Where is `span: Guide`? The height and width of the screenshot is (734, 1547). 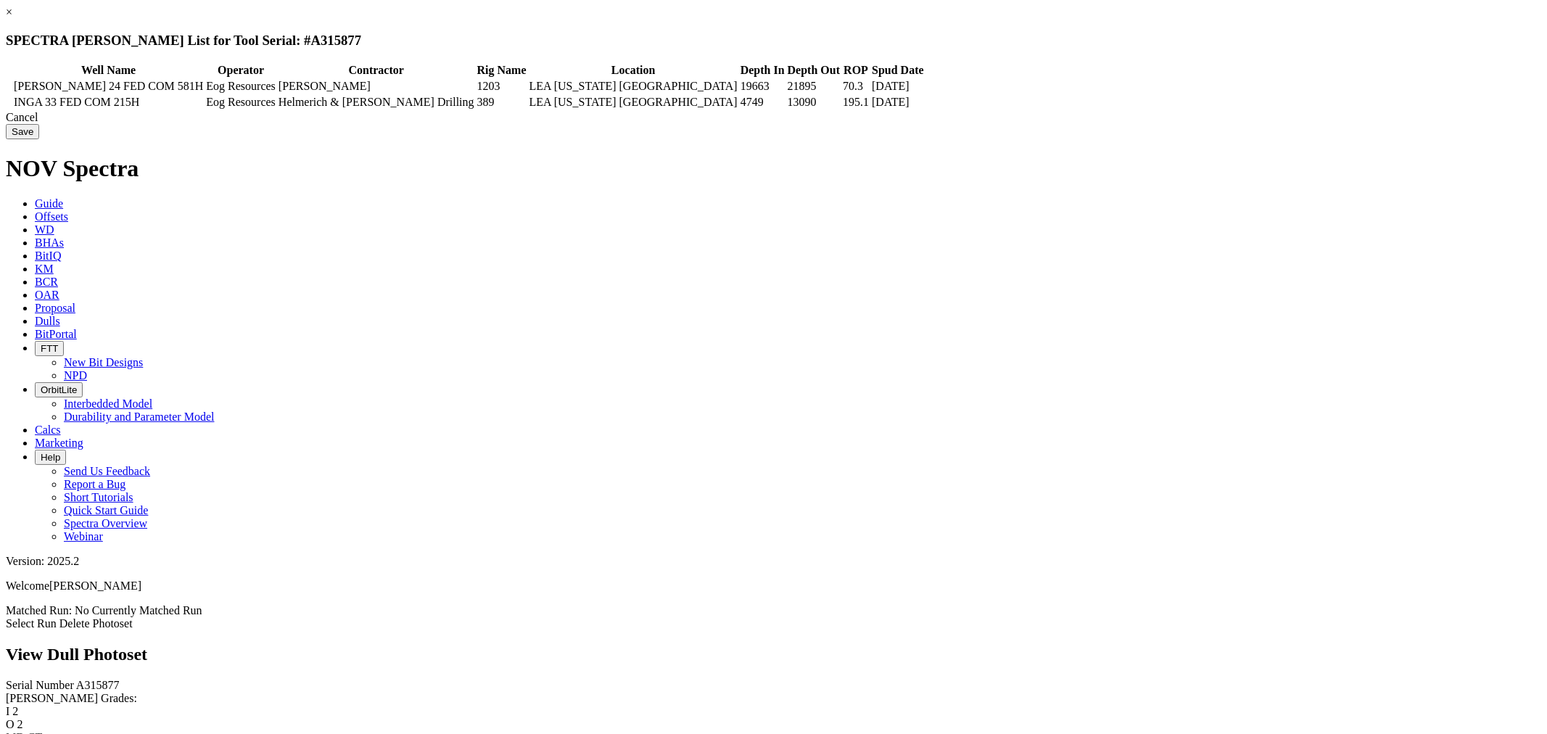
span: Guide is located at coordinates (49, 203).